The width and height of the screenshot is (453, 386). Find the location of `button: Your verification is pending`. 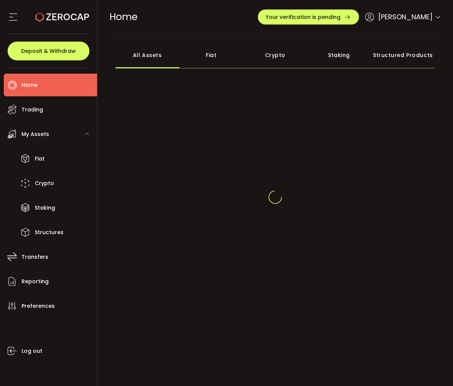

button: Your verification is pending is located at coordinates (309, 17).